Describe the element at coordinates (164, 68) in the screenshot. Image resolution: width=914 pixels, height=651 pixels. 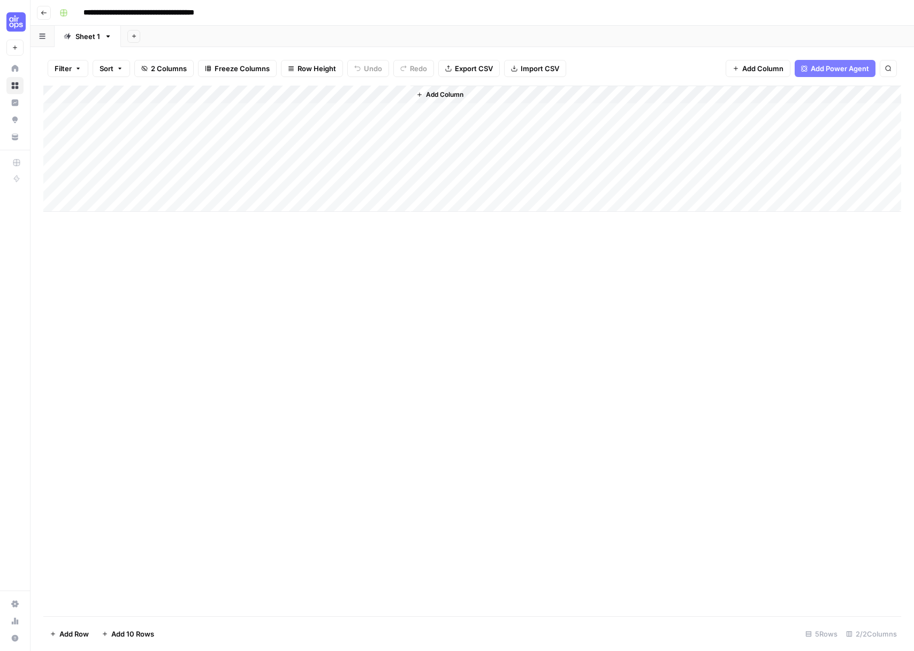
I see `button: 2 Columns` at that location.